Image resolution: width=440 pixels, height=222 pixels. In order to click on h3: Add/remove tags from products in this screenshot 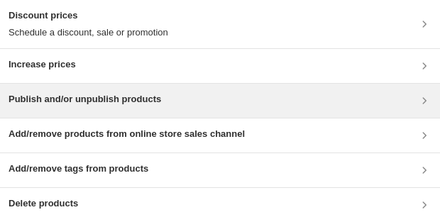, I will do `click(78, 169)`.